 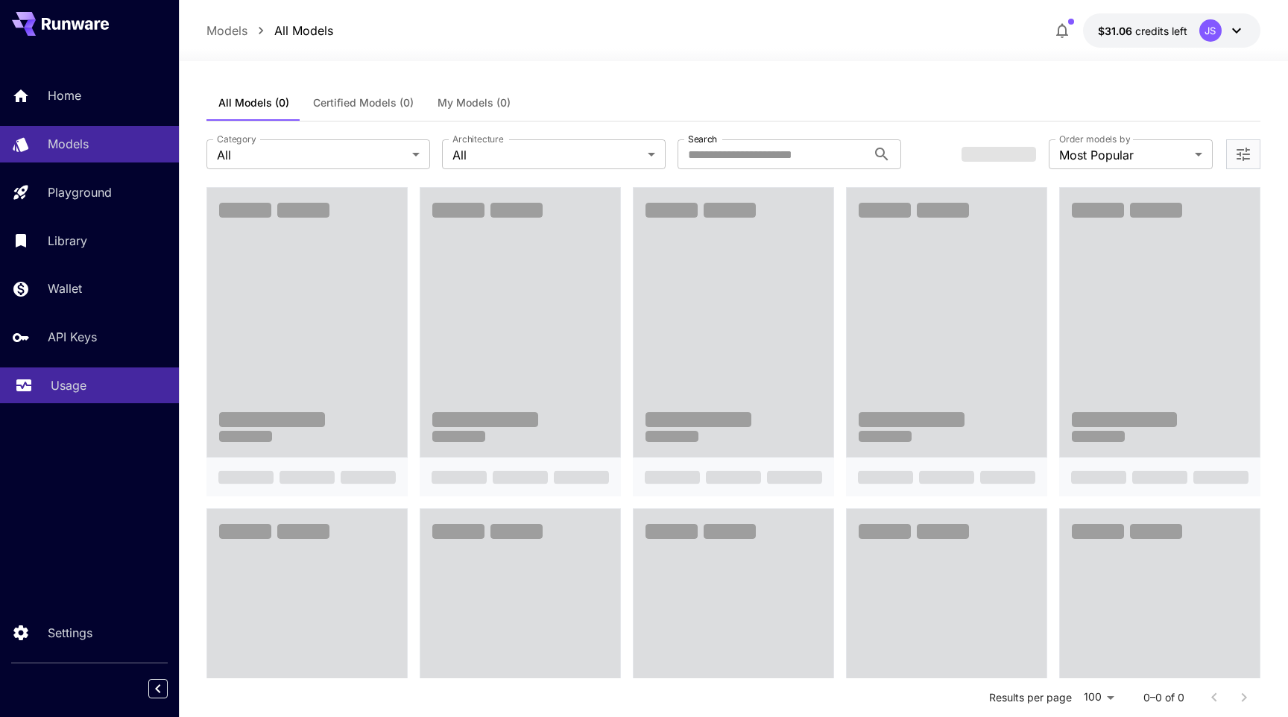 What do you see at coordinates (303, 31) in the screenshot?
I see `p: All Models` at bounding box center [303, 31].